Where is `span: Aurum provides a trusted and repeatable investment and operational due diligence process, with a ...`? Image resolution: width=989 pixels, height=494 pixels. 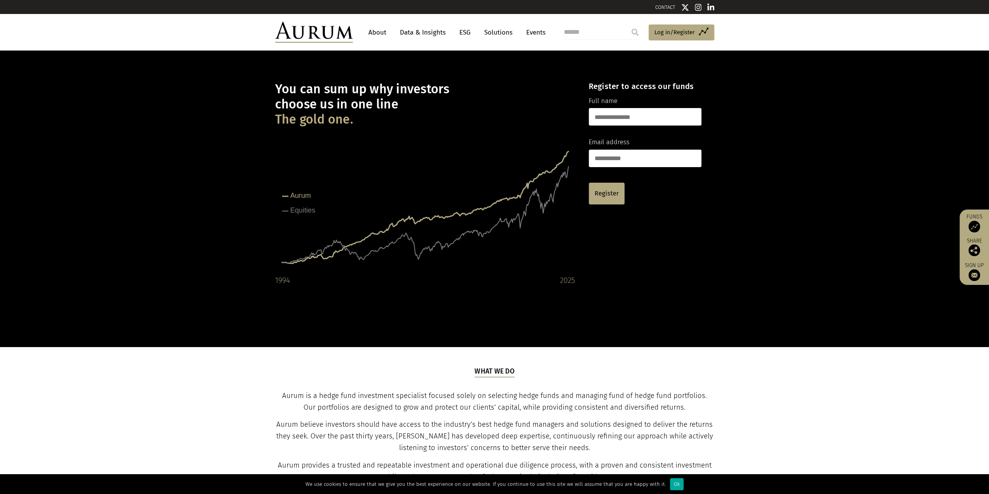
span: Aurum provides a trusted and repeatable investment and operational due diligence process, with a ... is located at coordinates (495, 471).